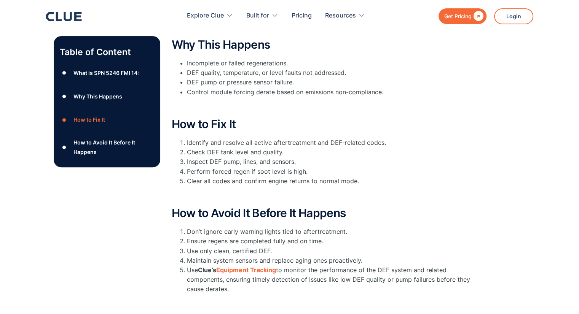 Image resolution: width=579 pixels, height=314 pixels. Describe the element at coordinates (332, 82) in the screenshot. I see `li: DEF pump or pressure sensor failure.` at that location.